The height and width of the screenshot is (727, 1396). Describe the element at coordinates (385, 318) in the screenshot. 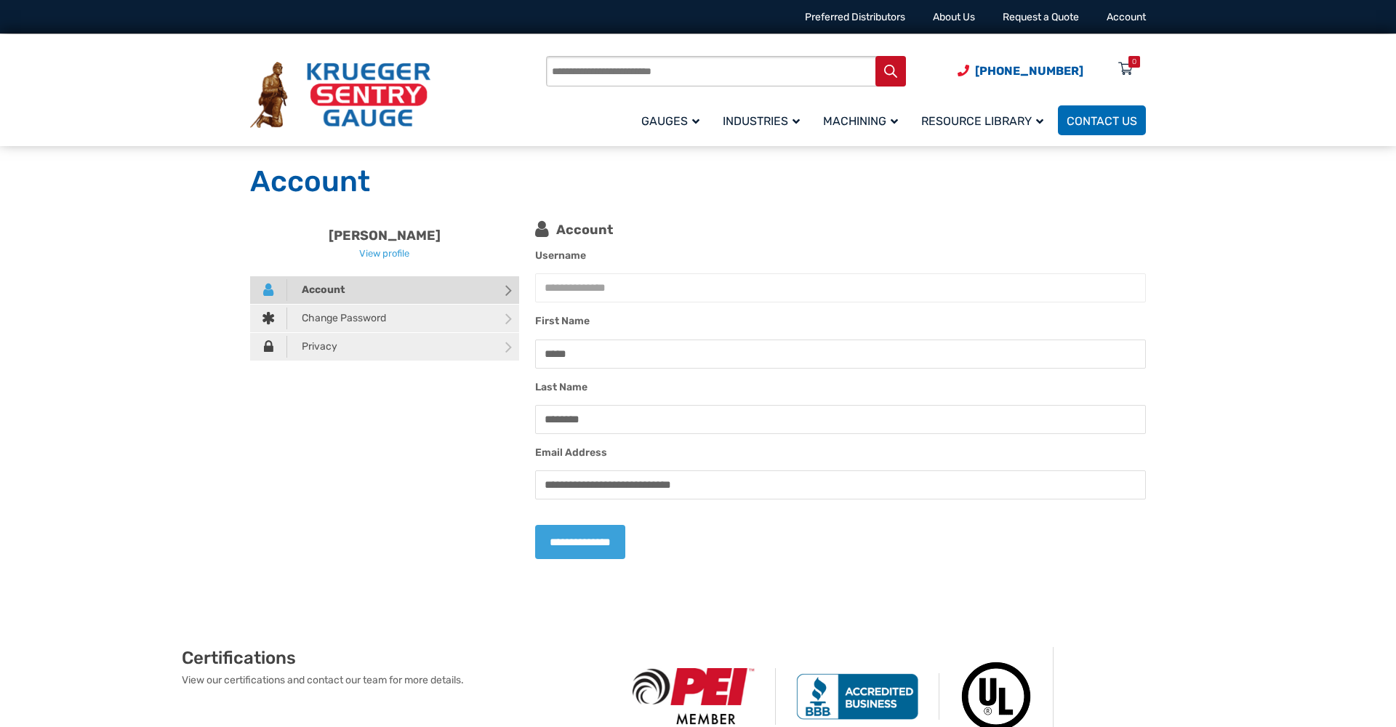

I see `a: Change Password` at that location.